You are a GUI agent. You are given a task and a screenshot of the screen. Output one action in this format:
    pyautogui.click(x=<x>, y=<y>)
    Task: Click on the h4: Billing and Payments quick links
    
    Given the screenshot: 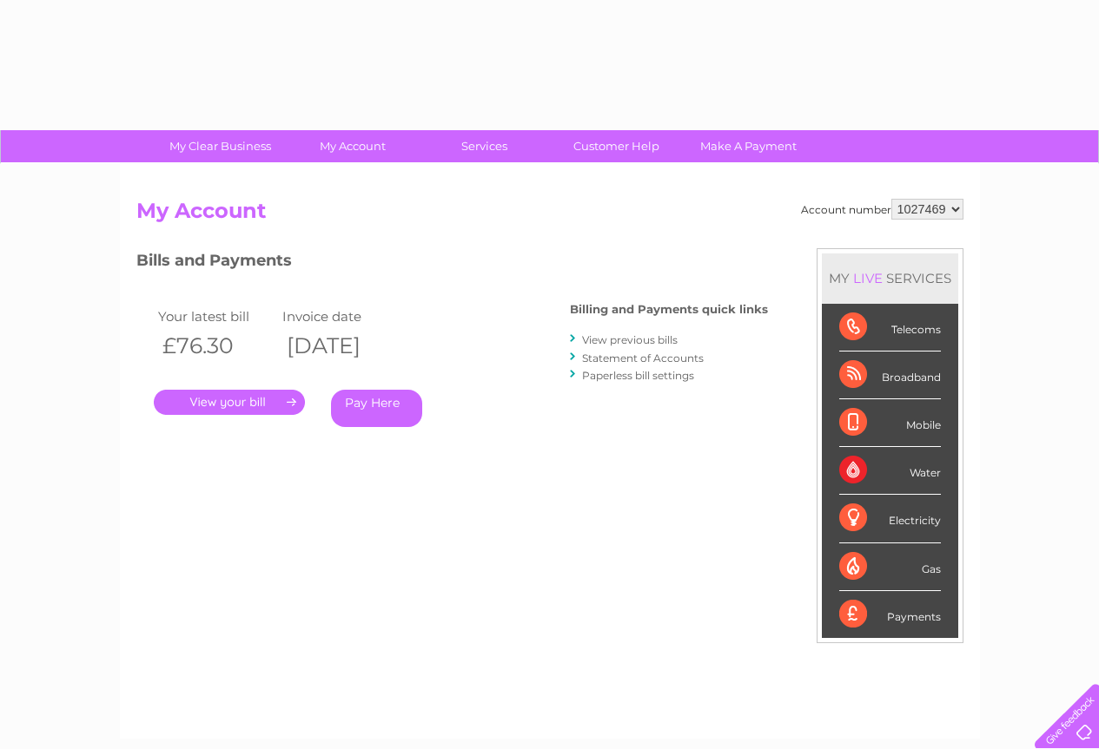 What is the action you would take?
    pyautogui.click(x=669, y=309)
    